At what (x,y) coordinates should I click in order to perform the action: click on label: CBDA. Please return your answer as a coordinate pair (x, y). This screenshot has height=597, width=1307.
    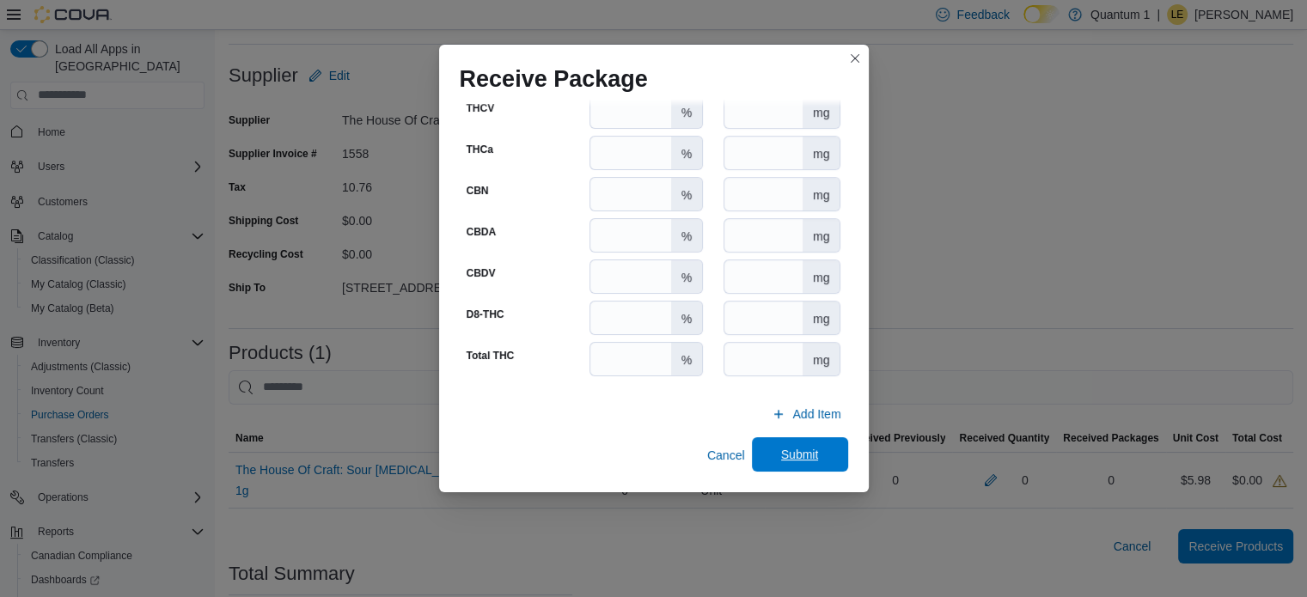
    Looking at the image, I should click on (481, 232).